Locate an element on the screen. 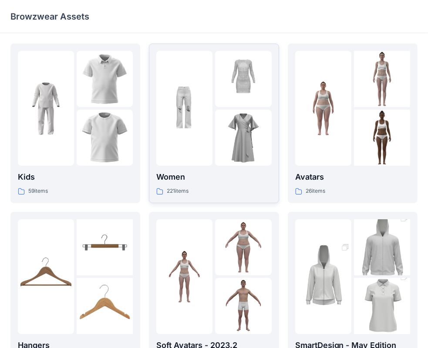  p: 221 items is located at coordinates (177, 191).